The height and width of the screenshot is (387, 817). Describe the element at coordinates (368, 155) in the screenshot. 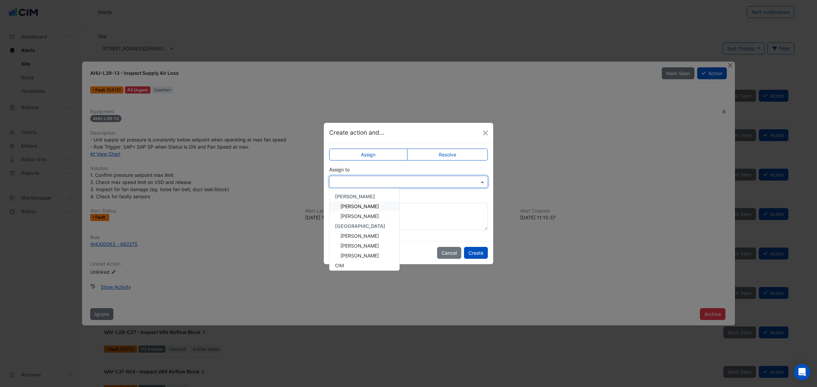

I see `label: Assign` at that location.